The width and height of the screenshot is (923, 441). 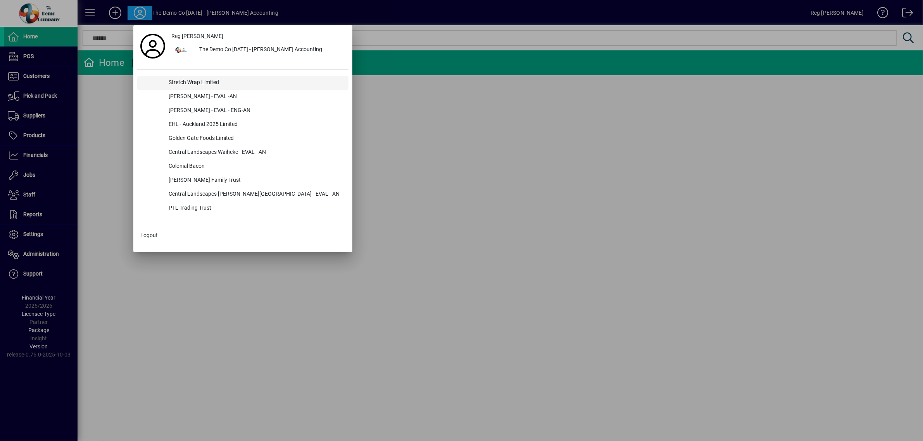 I want to click on button: Central Landscapes Waiheke - EVAL - AN, so click(x=243, y=153).